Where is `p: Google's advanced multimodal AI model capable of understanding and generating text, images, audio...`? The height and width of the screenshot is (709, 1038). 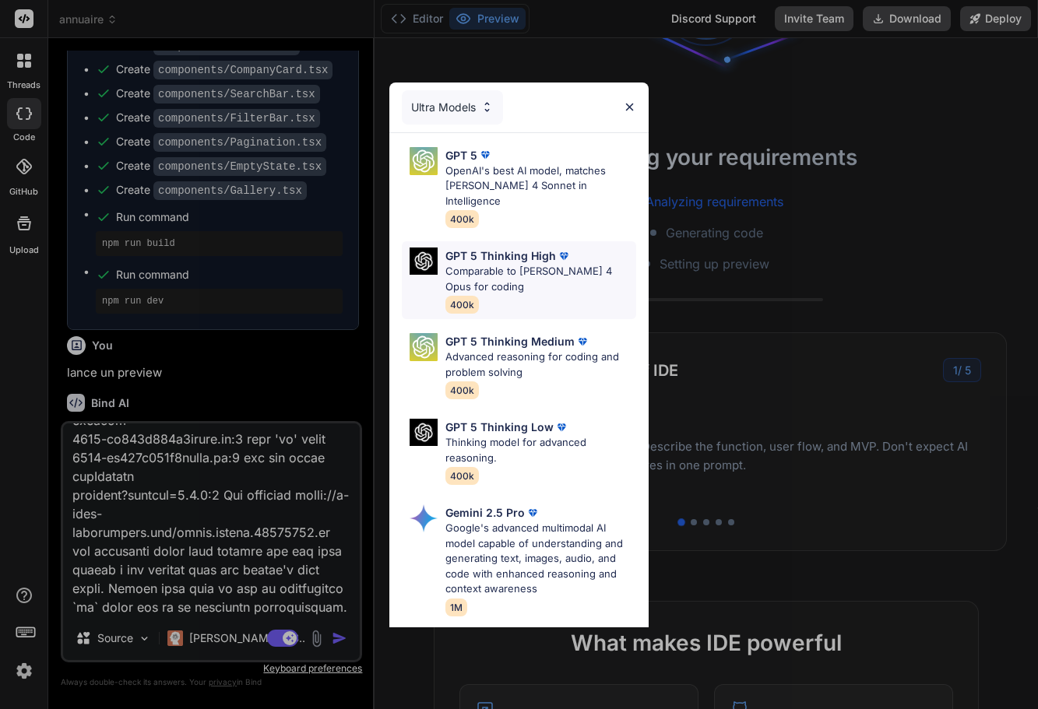 p: Google's advanced multimodal AI model capable of understanding and generating text, images, audio... is located at coordinates (540, 559).